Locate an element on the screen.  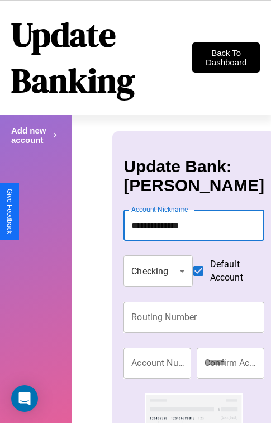
div: Checking is located at coordinates (158, 271).